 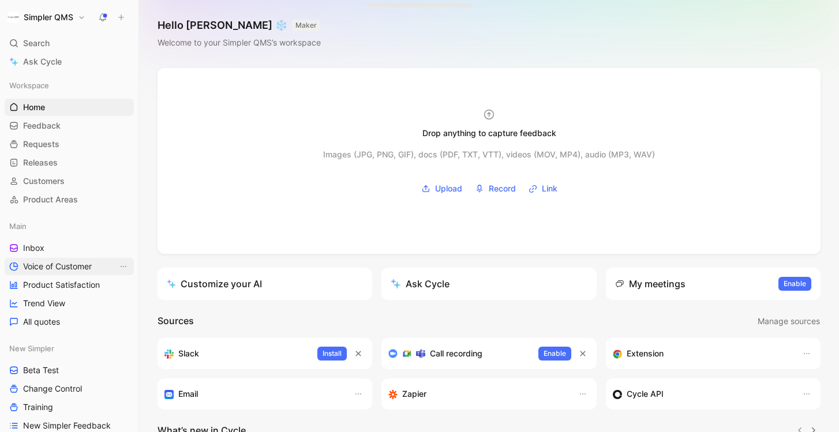 I want to click on a: Feedback, so click(x=69, y=126).